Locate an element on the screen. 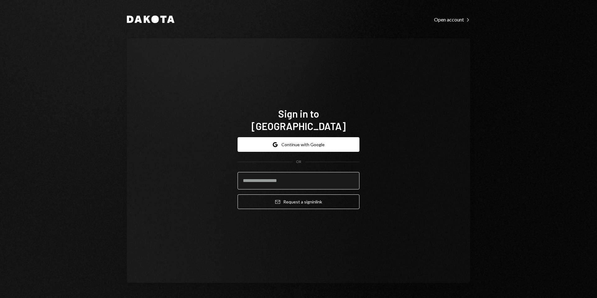  div: OR is located at coordinates (299, 162).